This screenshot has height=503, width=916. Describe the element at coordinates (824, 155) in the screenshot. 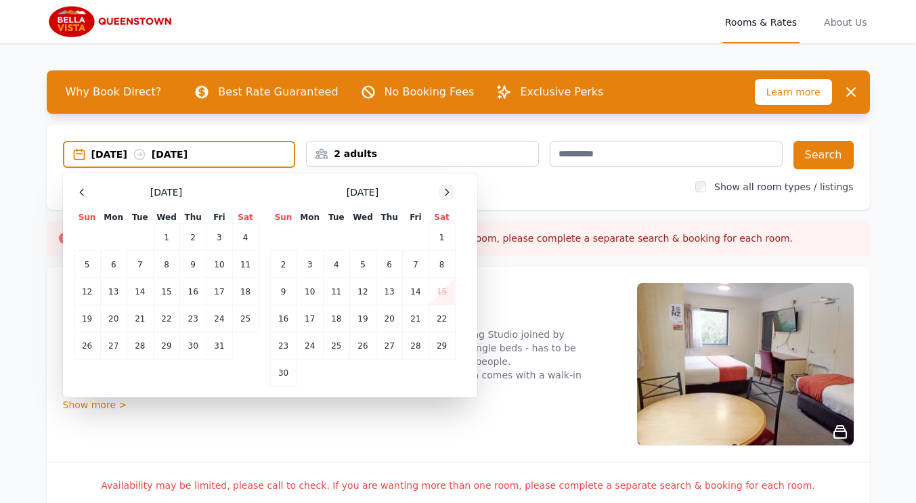

I see `button: Search` at that location.